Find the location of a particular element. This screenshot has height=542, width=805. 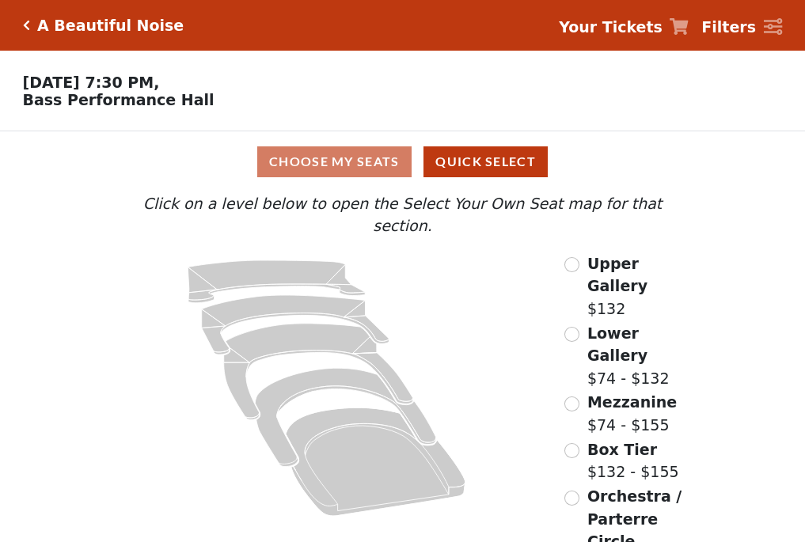

a: Your Tickets is located at coordinates (624, 27).